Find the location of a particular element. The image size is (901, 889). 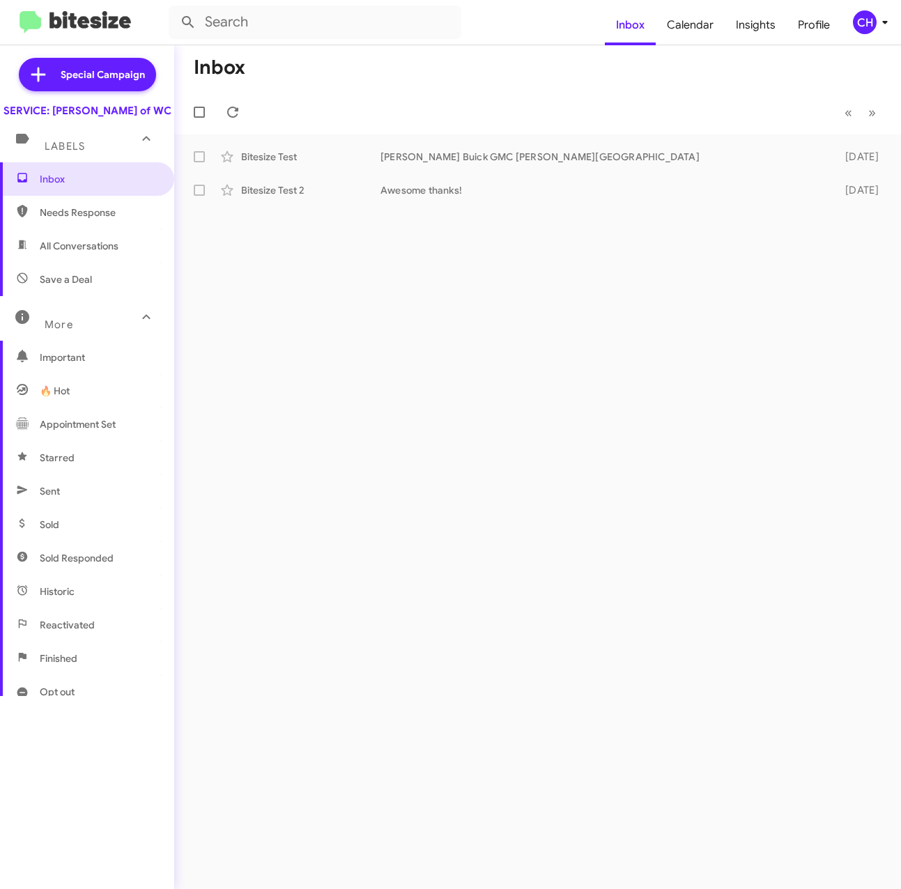

span: More is located at coordinates (59, 325).